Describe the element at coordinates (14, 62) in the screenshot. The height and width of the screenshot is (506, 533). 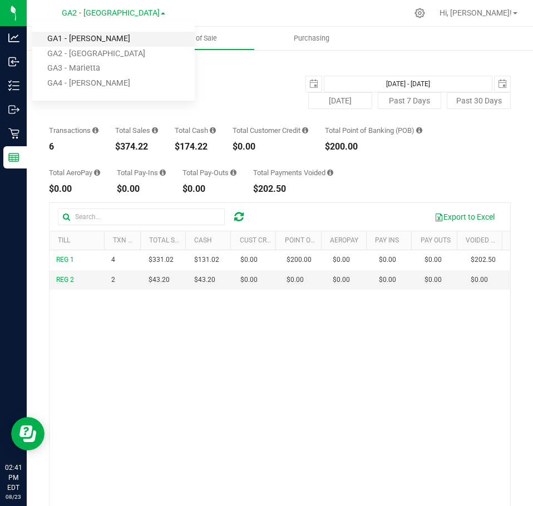
I see `inline-svg: Inbound` at that location.